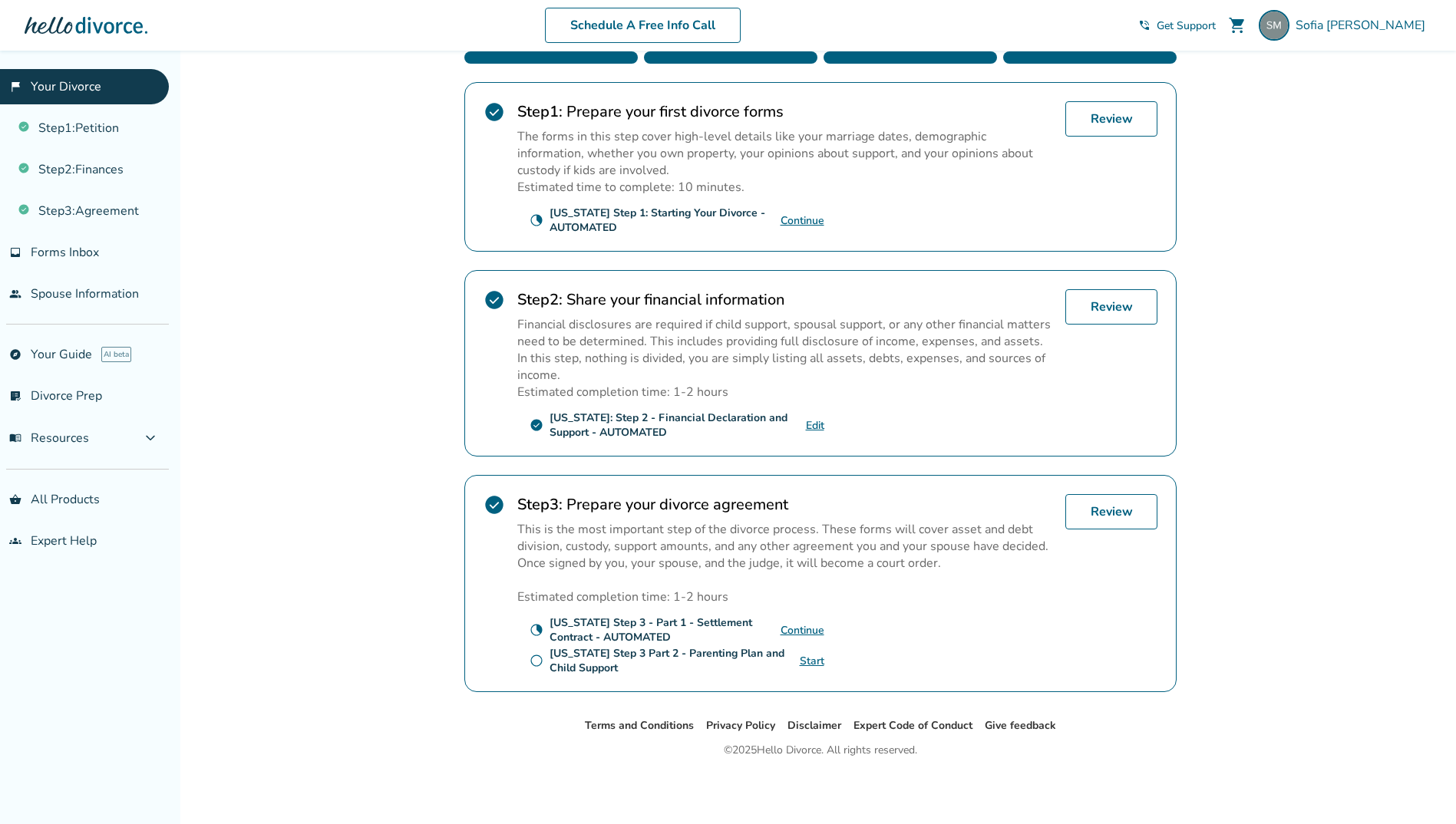  Describe the element at coordinates (812, 661) in the screenshot. I see `a: Start` at that location.